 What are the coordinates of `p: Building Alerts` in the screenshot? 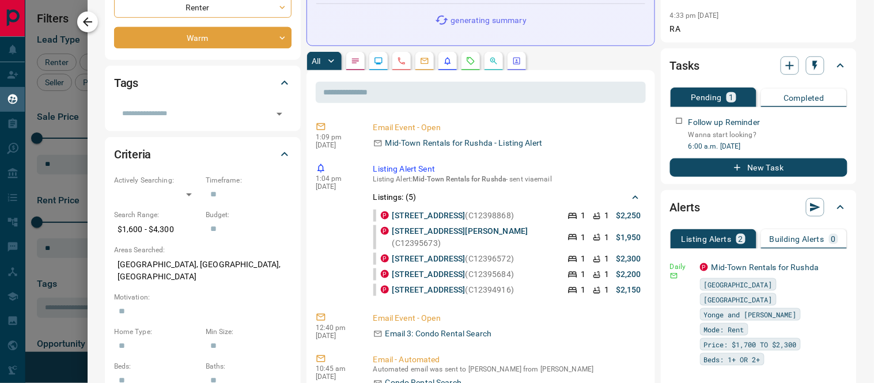 It's located at (796, 239).